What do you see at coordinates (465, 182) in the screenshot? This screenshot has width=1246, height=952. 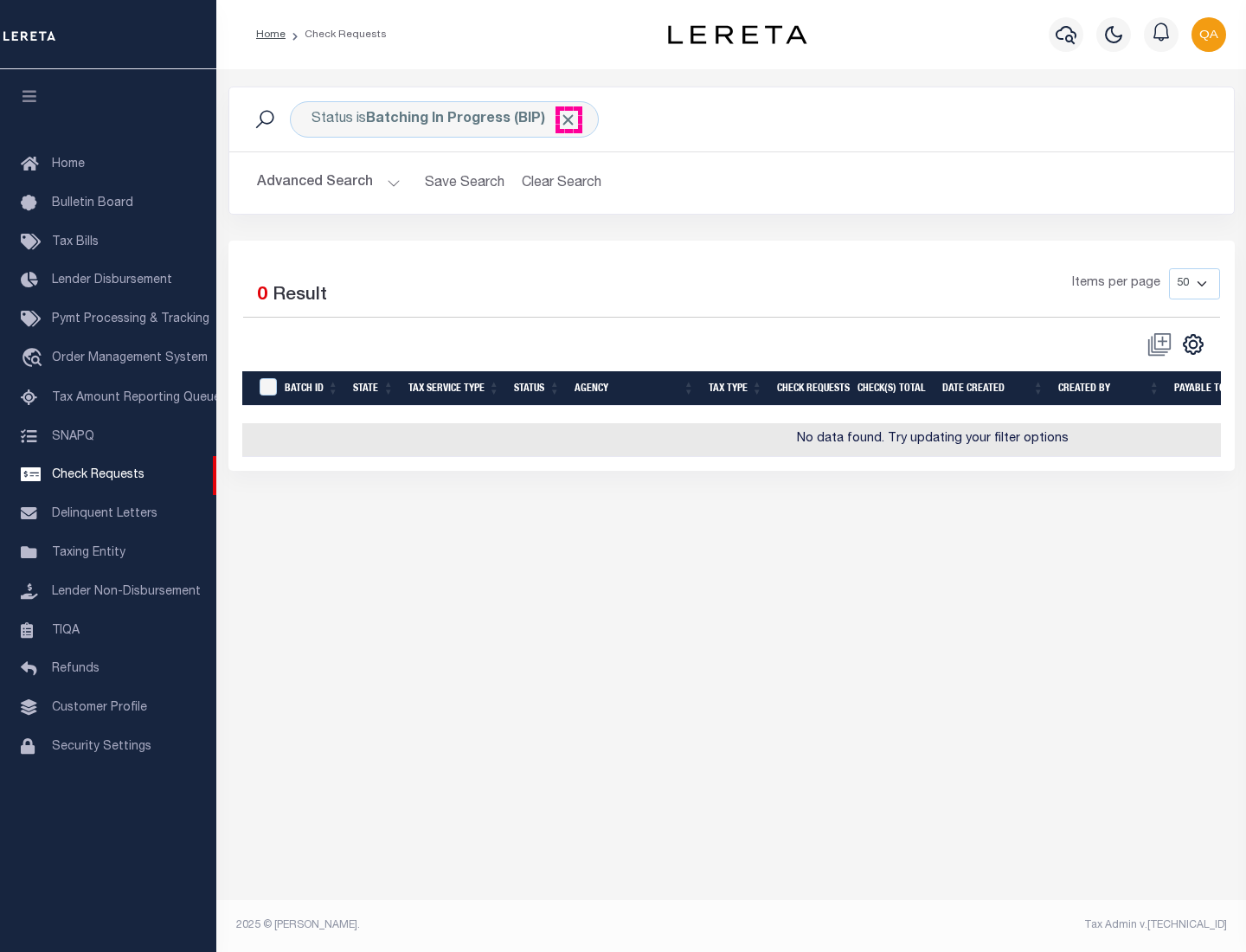 I see `button: Save Search` at bounding box center [465, 182].